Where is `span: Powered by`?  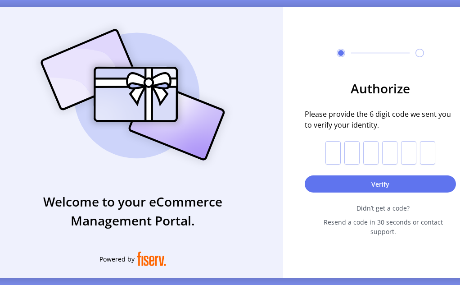 span: Powered by is located at coordinates (117, 258).